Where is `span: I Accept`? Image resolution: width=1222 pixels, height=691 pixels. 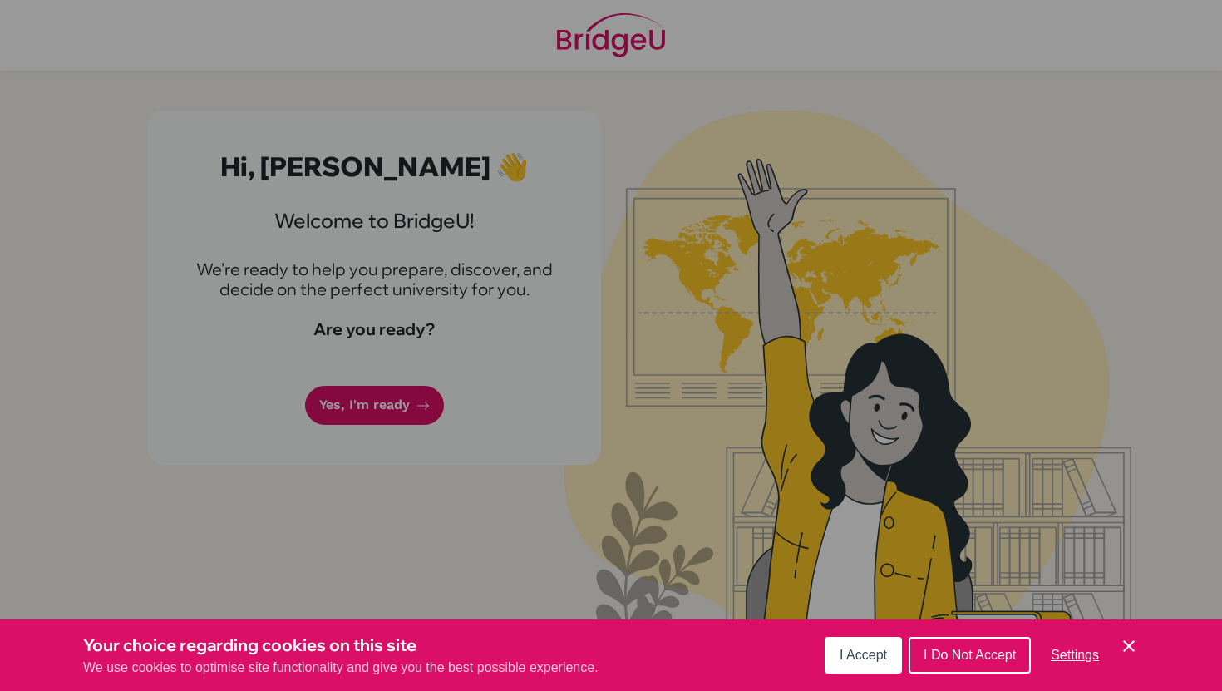 span: I Accept is located at coordinates (863, 654).